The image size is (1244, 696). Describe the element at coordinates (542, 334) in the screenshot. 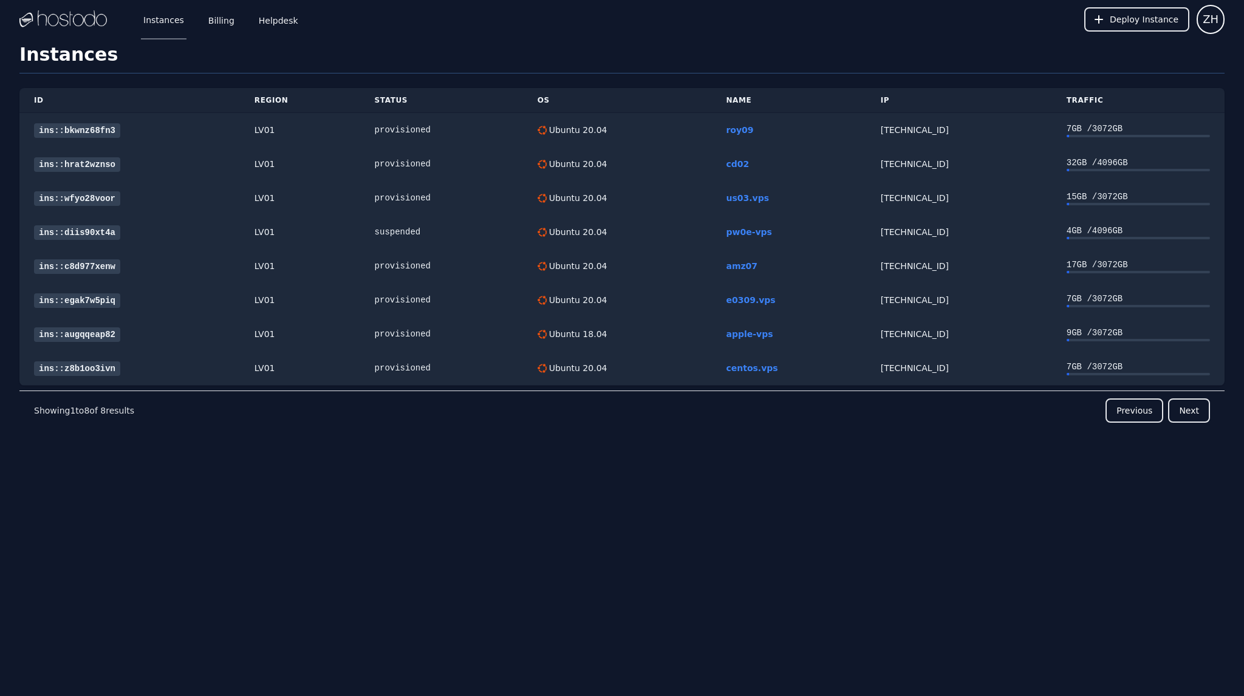

I see `img: Ubuntu 18.04` at that location.